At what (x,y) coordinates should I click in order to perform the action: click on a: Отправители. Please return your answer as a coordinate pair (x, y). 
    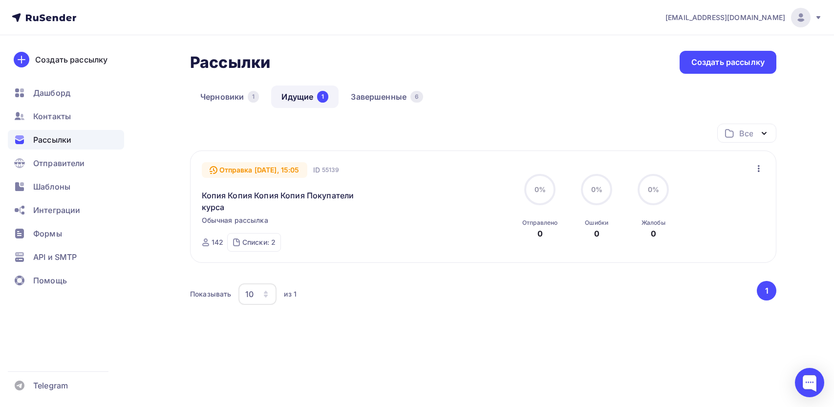
    Looking at the image, I should click on (66, 163).